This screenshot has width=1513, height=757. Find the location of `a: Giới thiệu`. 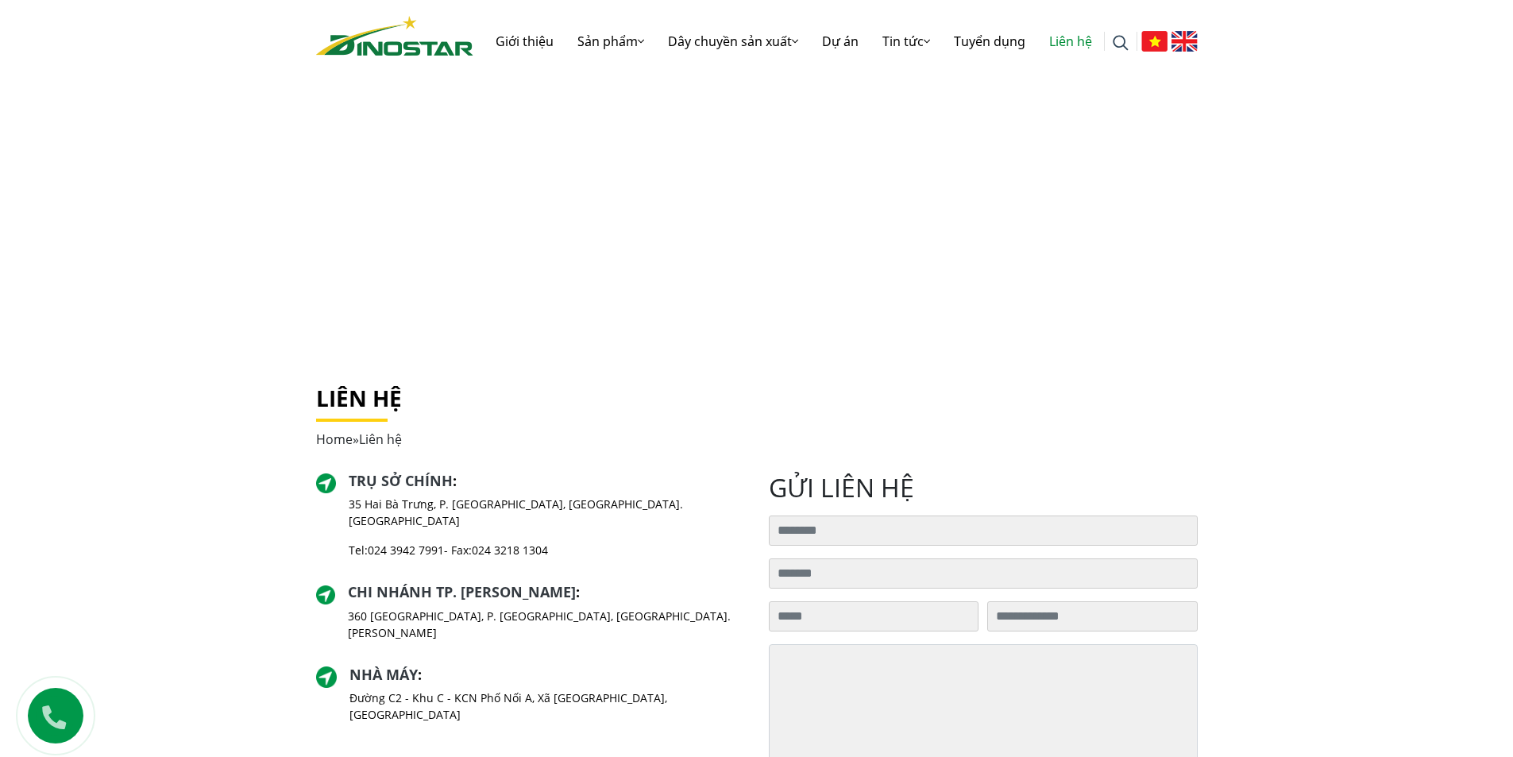

a: Giới thiệu is located at coordinates (524, 41).